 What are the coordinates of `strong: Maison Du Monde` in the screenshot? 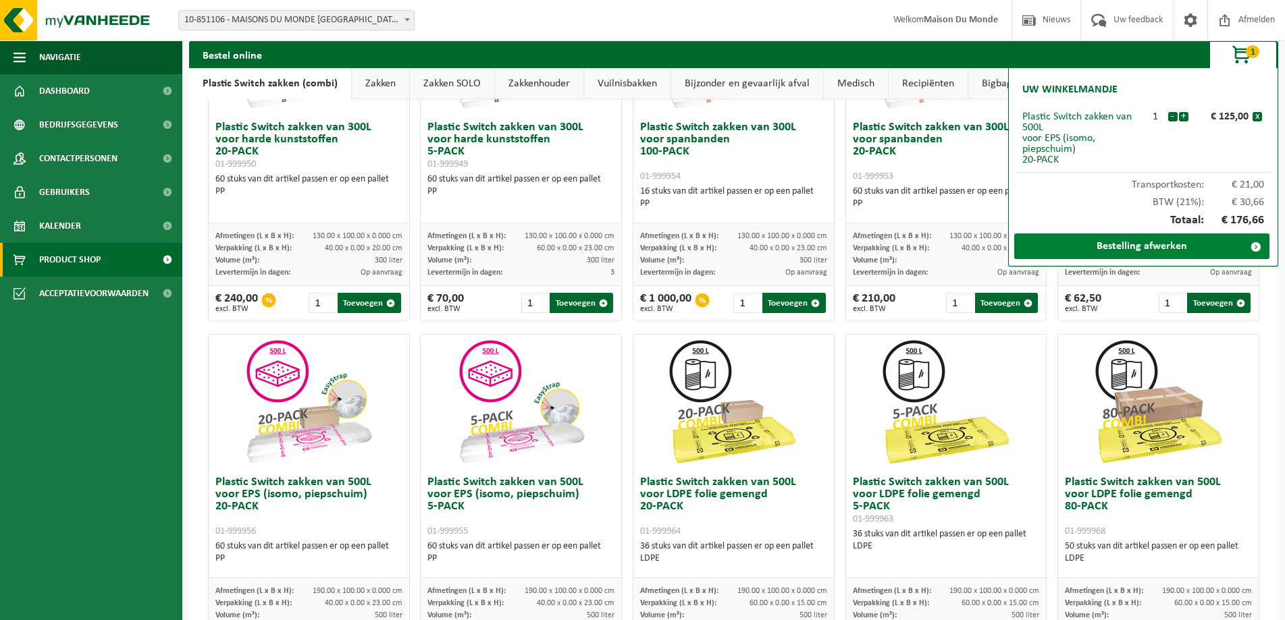 It's located at (961, 20).